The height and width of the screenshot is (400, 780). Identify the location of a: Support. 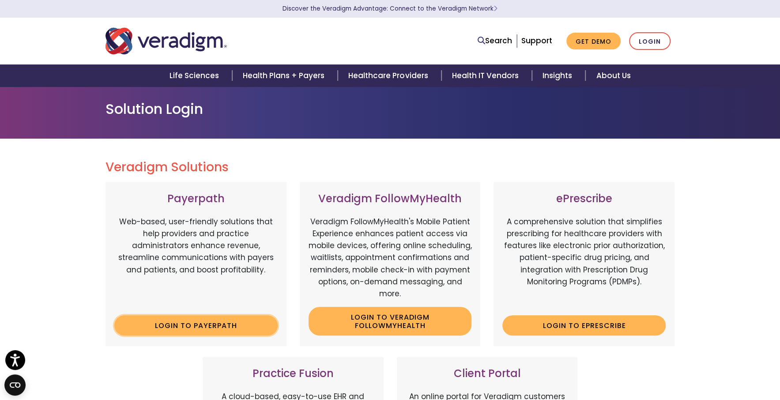
(537, 41).